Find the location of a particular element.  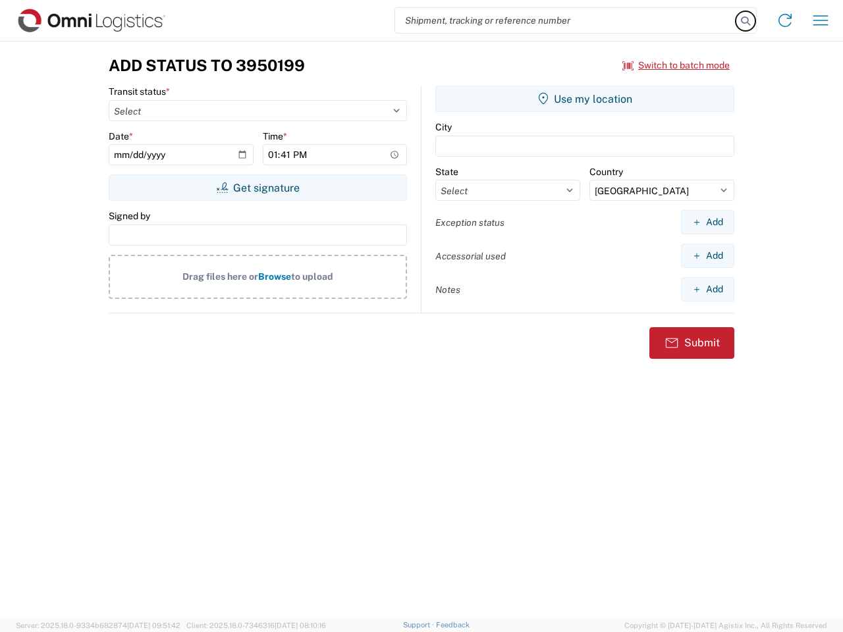

input: Shipment, tracking or reference number is located at coordinates (565, 20).